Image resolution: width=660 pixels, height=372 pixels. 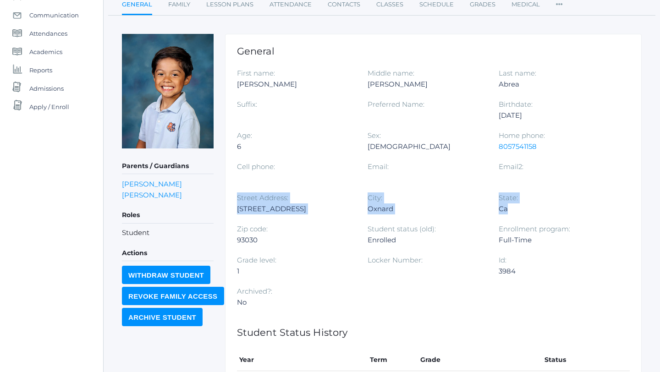 What do you see at coordinates (374, 135) in the screenshot?
I see `label: Sex:` at bounding box center [374, 135].